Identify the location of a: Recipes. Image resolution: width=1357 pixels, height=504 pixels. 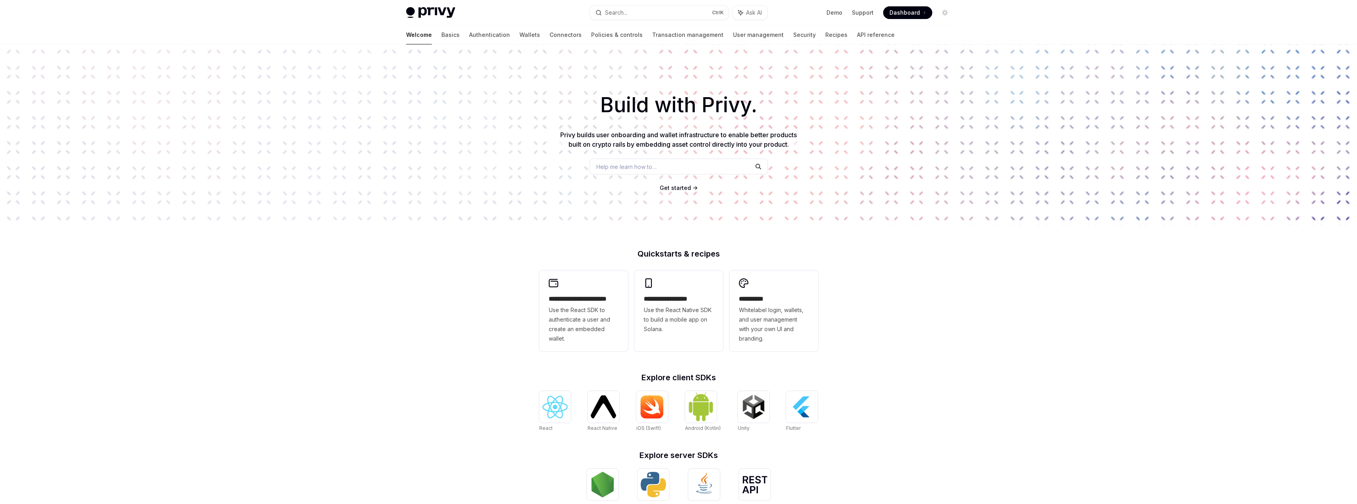
(837, 35).